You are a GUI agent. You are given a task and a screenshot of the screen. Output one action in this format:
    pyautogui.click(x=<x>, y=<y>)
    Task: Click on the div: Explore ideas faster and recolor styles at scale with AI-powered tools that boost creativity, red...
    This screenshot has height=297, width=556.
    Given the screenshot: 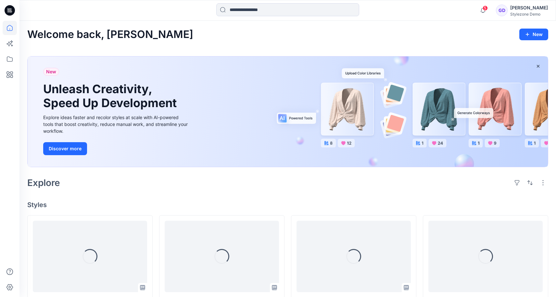 What is the action you would take?
    pyautogui.click(x=116, y=124)
    